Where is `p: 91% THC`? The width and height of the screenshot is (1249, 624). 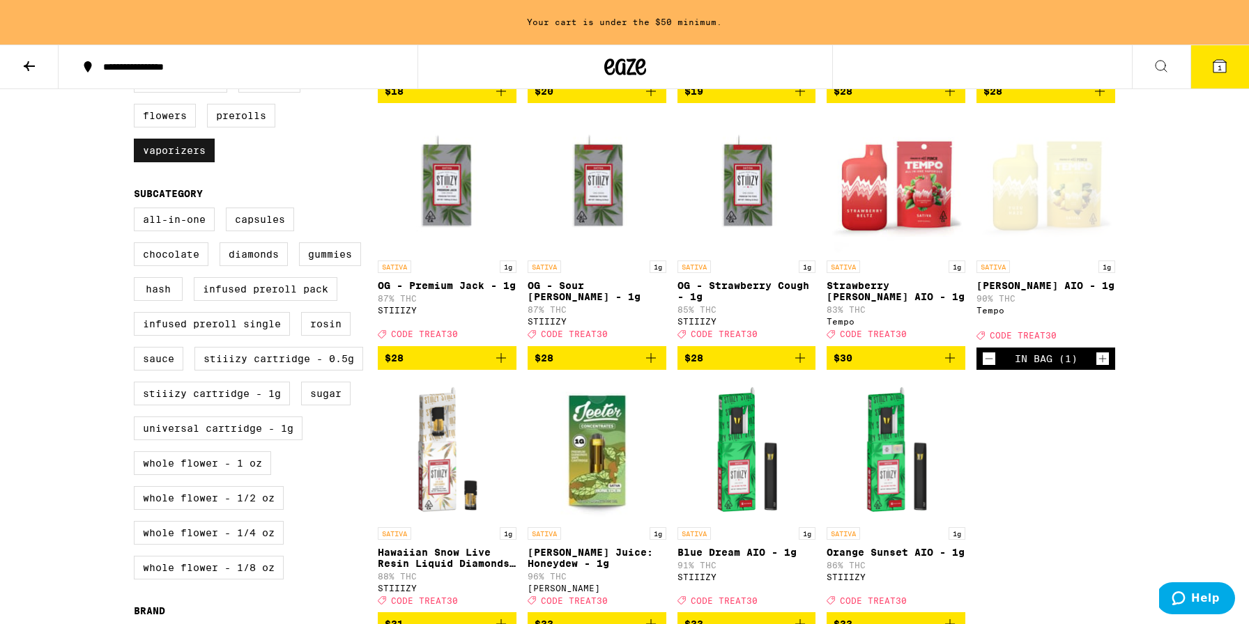
p: 91% THC is located at coordinates (746, 565).